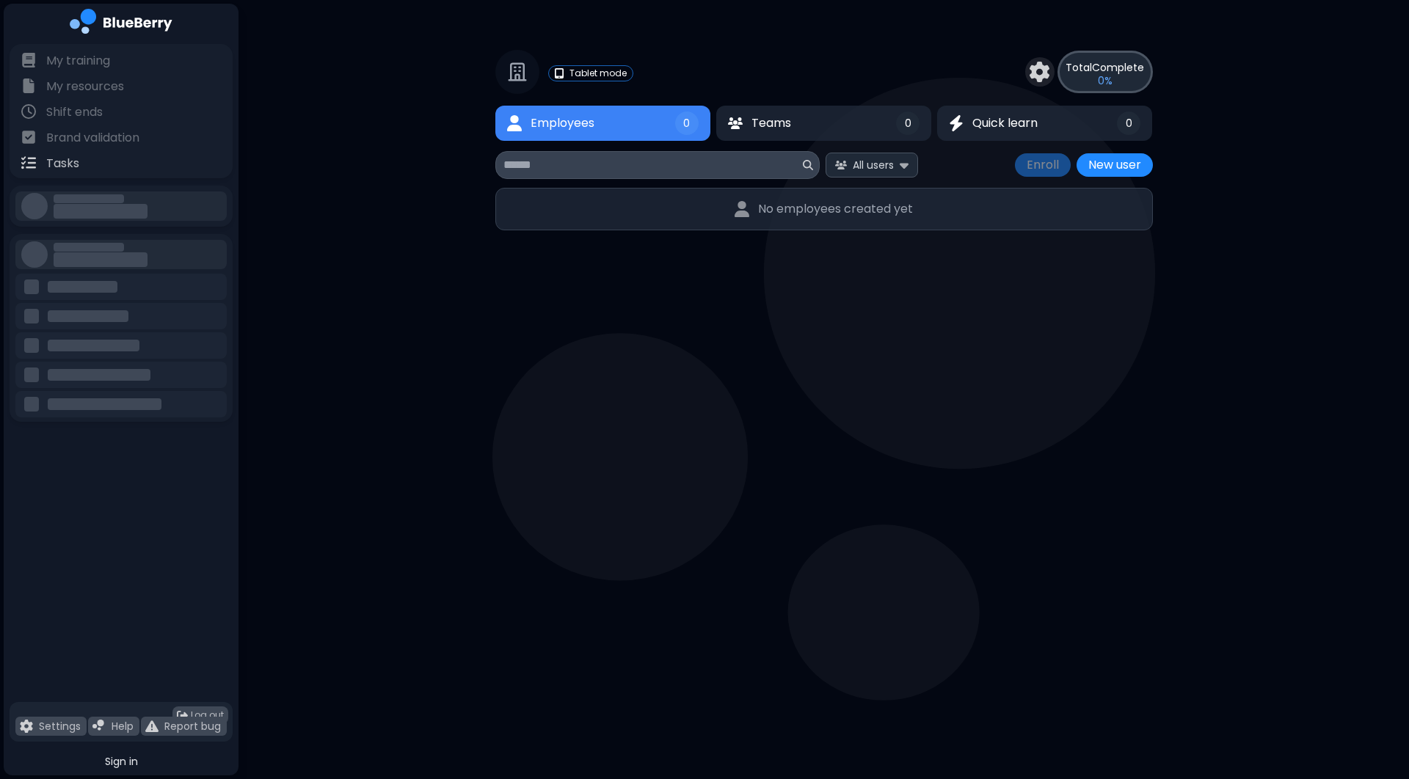  What do you see at coordinates (771, 123) in the screenshot?
I see `span: Teams` at bounding box center [771, 123].